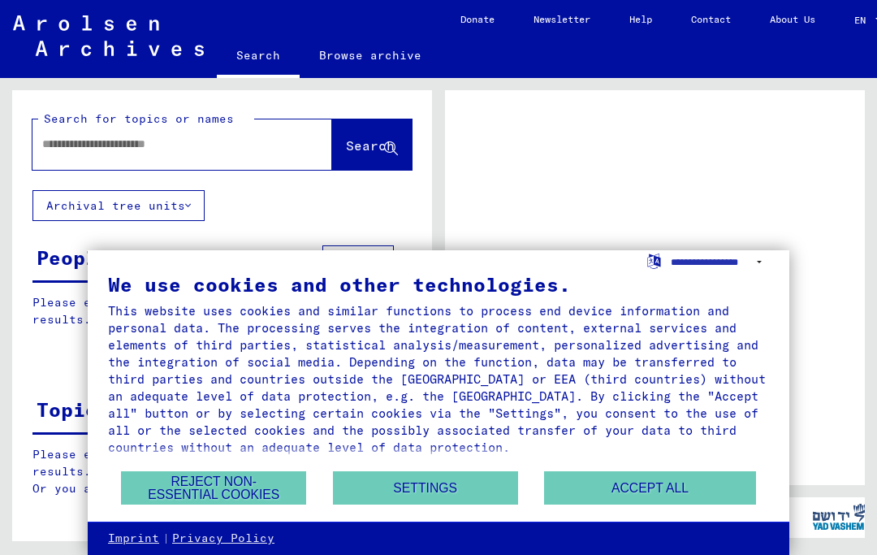 This screenshot has width=877, height=555. I want to click on mat-label: Search for topics or names, so click(139, 119).